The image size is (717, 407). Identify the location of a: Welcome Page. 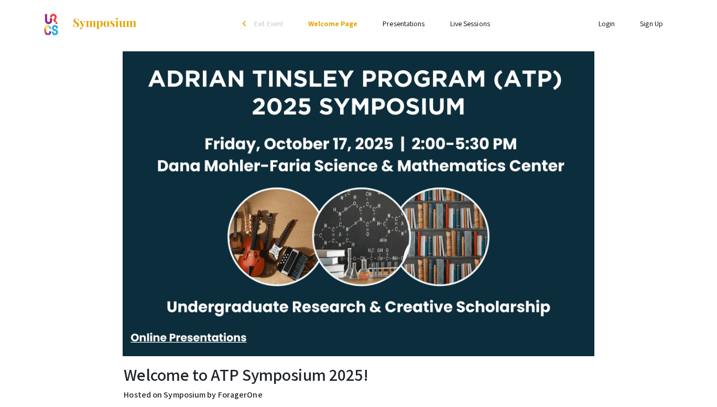
(333, 24).